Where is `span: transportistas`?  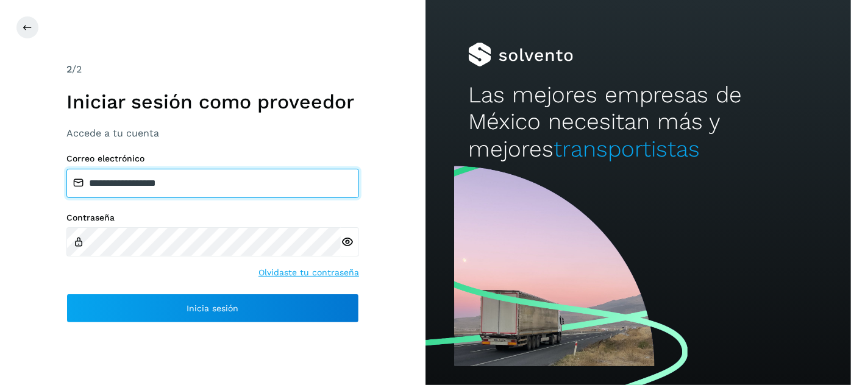 span: transportistas is located at coordinates (626, 149).